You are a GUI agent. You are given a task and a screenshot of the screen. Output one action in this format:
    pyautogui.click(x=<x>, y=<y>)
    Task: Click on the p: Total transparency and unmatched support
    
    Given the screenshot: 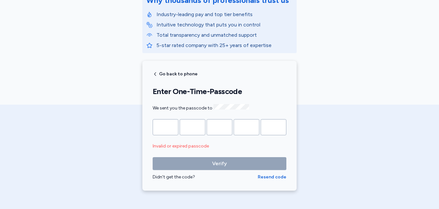 What is the action you would take?
    pyautogui.click(x=225, y=35)
    